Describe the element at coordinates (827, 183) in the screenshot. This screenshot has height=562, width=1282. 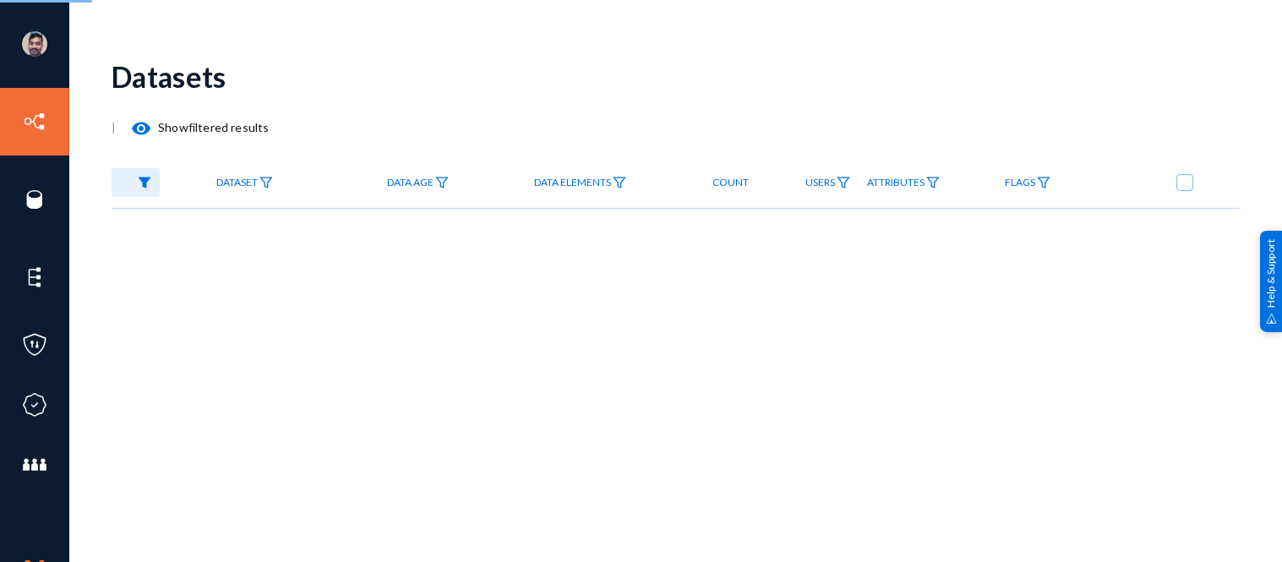
I see `a: Users` at that location.